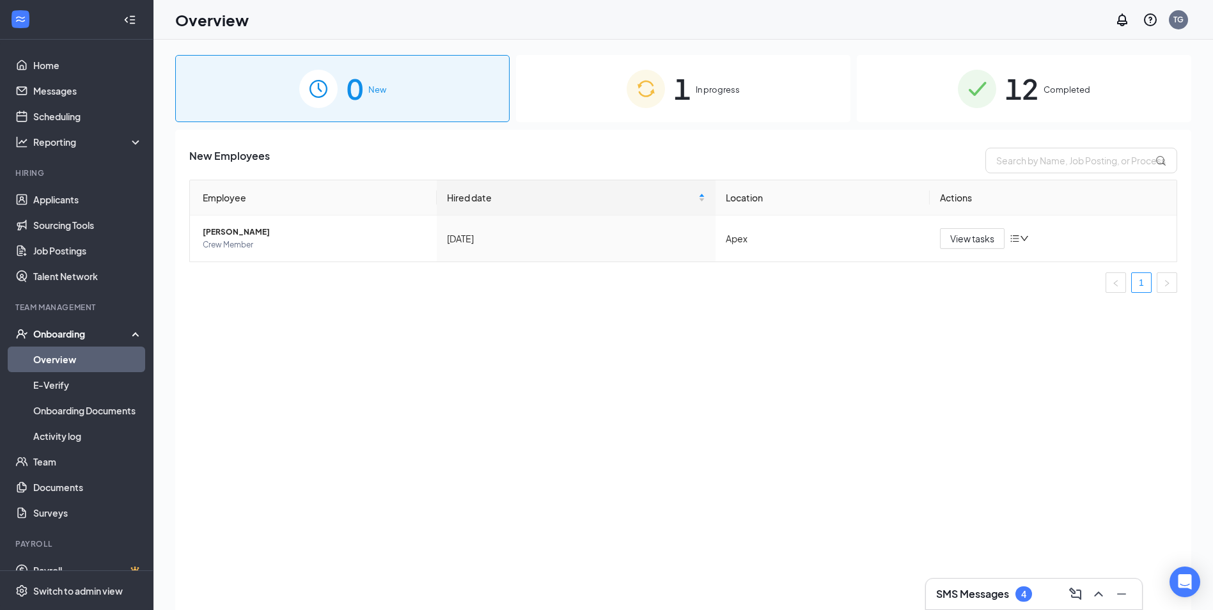 This screenshot has height=610, width=1213. I want to click on svg: ComposeMessage, so click(1075, 594).